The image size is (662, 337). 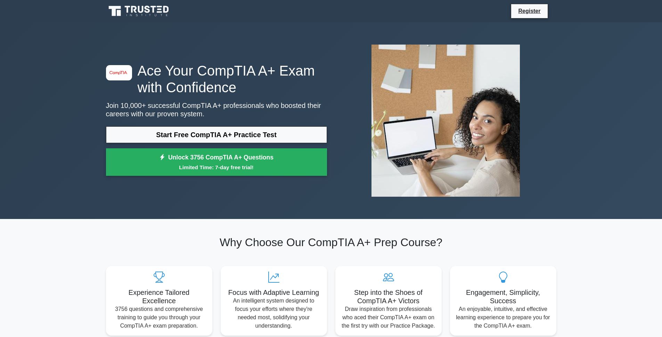 What do you see at coordinates (389, 296) in the screenshot?
I see `h5: Step into the Shoes of CompTIA A+ Victors` at bounding box center [389, 296].